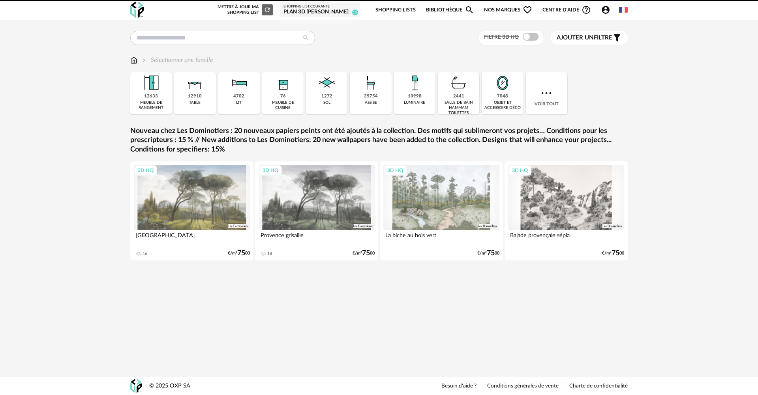 Image resolution: width=758 pixels, height=395 pixels. I want to click on img: Table.png, so click(195, 83).